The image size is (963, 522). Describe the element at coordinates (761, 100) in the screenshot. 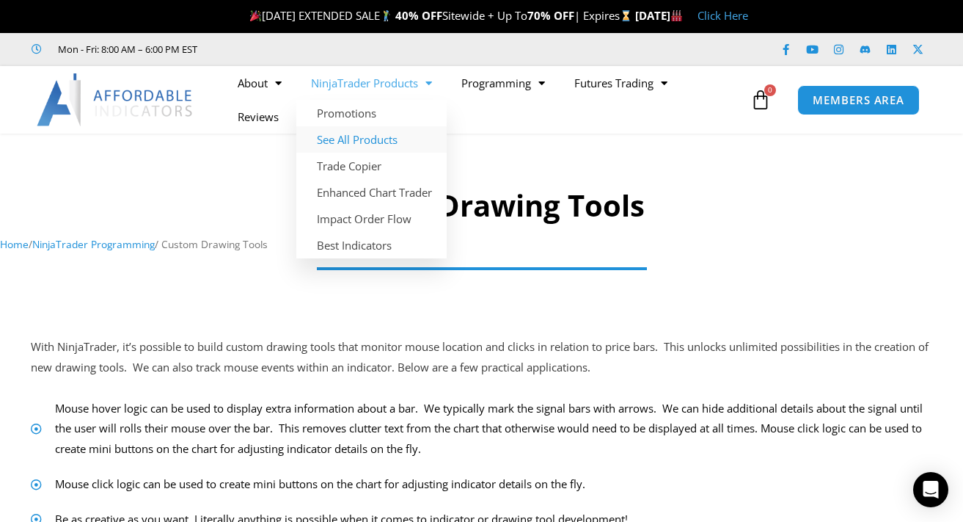

I see `a: 0` at that location.